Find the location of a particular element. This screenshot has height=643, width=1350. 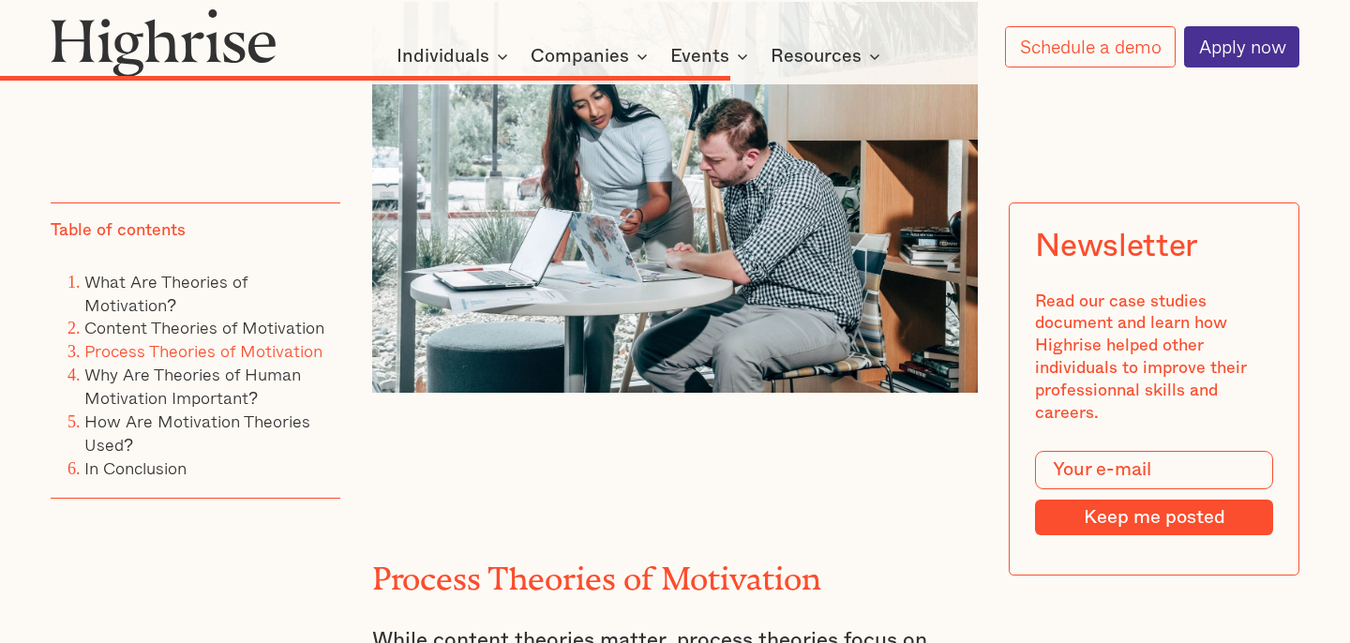

a: What Are Theories of Motivation? is located at coordinates (166, 292).